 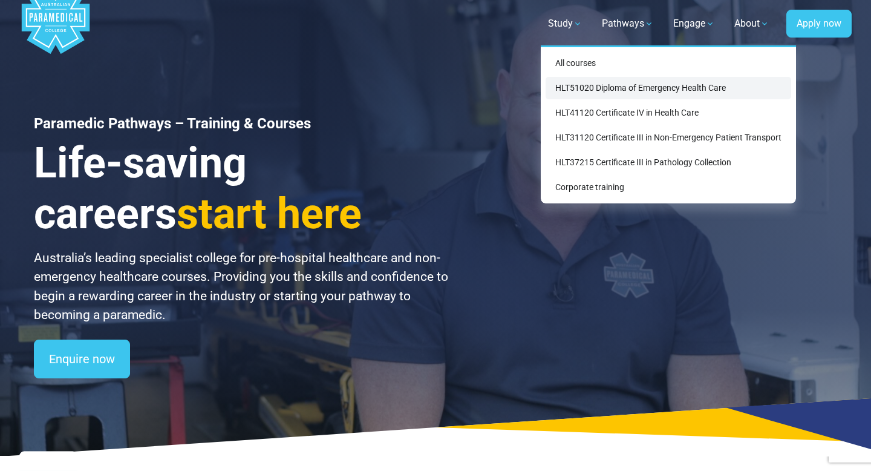 What do you see at coordinates (242, 123) in the screenshot?
I see `h1: Paramedic Pathways – Training & Courses` at bounding box center [242, 123].